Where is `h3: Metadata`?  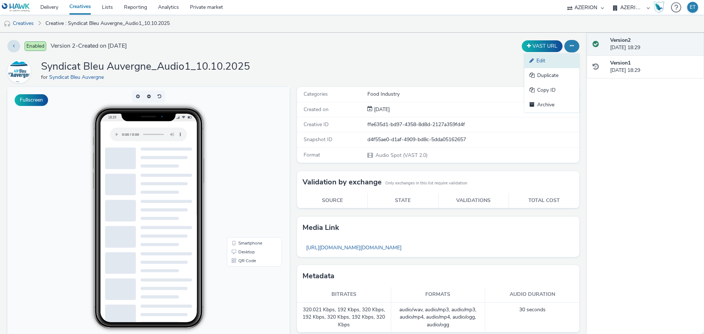
h3: Metadata is located at coordinates (318, 276).